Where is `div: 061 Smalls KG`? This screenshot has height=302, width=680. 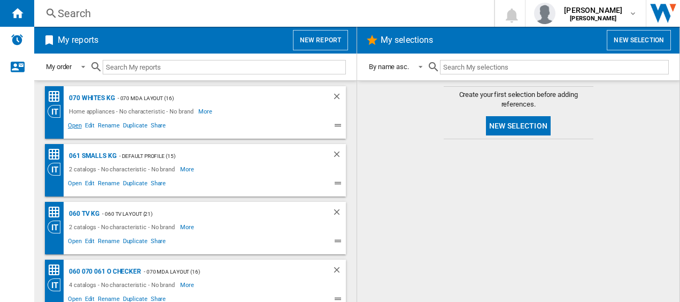 div: 061 Smalls KG is located at coordinates (91, 156).